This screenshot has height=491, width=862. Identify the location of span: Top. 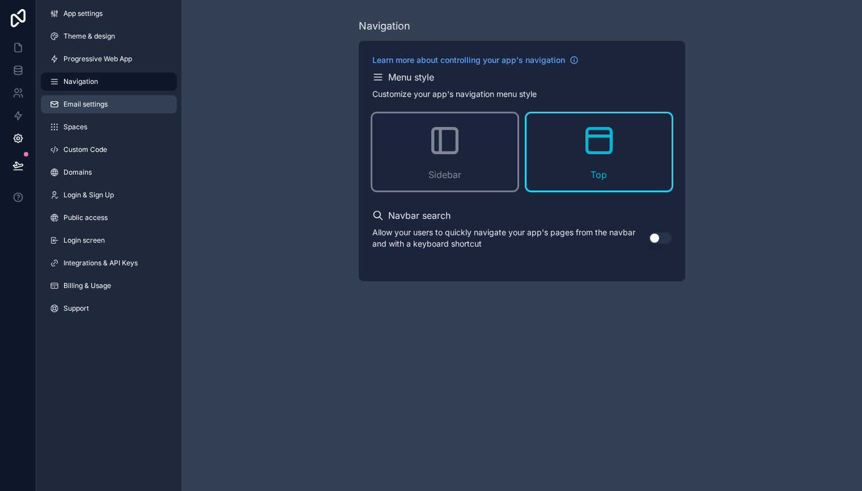
(599, 175).